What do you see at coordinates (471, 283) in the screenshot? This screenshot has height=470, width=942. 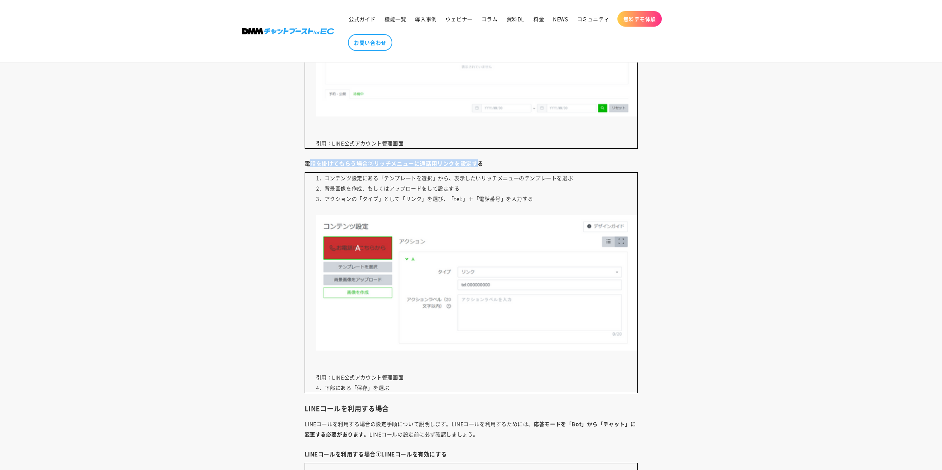 I see `p: 1．コンテンツ設定にある「テンプレートを選択」から、表示したいリッチメニューのテンプレートを選ぶ 2．背景画像を作成、もしくはアップロードをして設定する 3．アクションの「タイプ」として「リンク...` at bounding box center [471, 283].